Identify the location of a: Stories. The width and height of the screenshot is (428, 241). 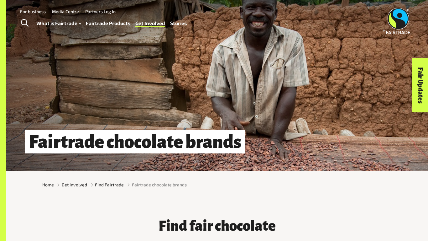
(178, 23).